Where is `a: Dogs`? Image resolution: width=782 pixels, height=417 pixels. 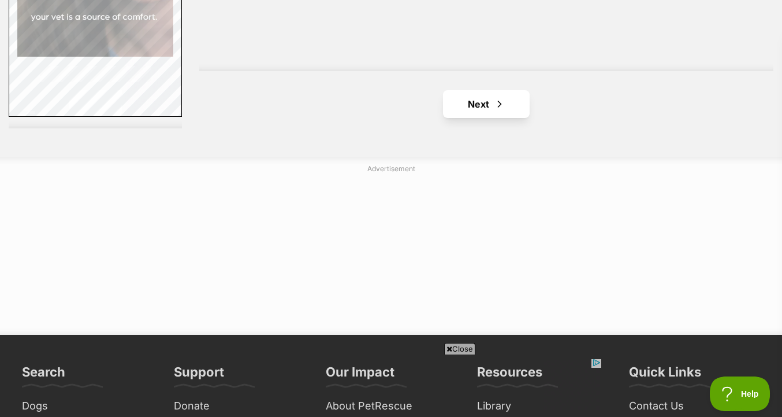 a: Dogs is located at coordinates (87, 406).